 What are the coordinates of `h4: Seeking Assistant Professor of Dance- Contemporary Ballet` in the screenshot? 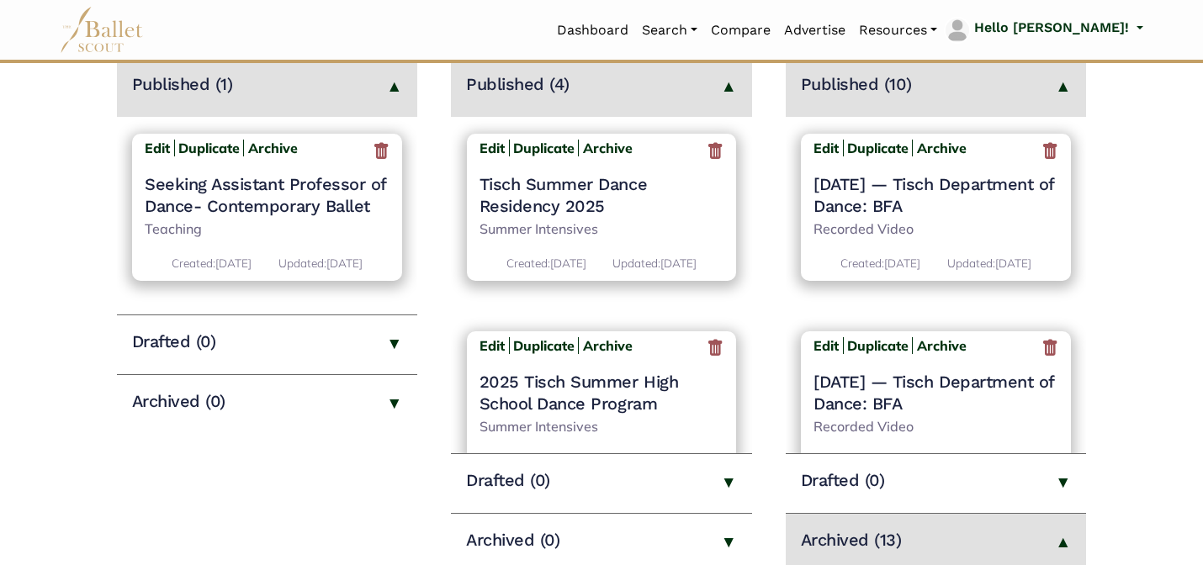 It's located at (267, 195).